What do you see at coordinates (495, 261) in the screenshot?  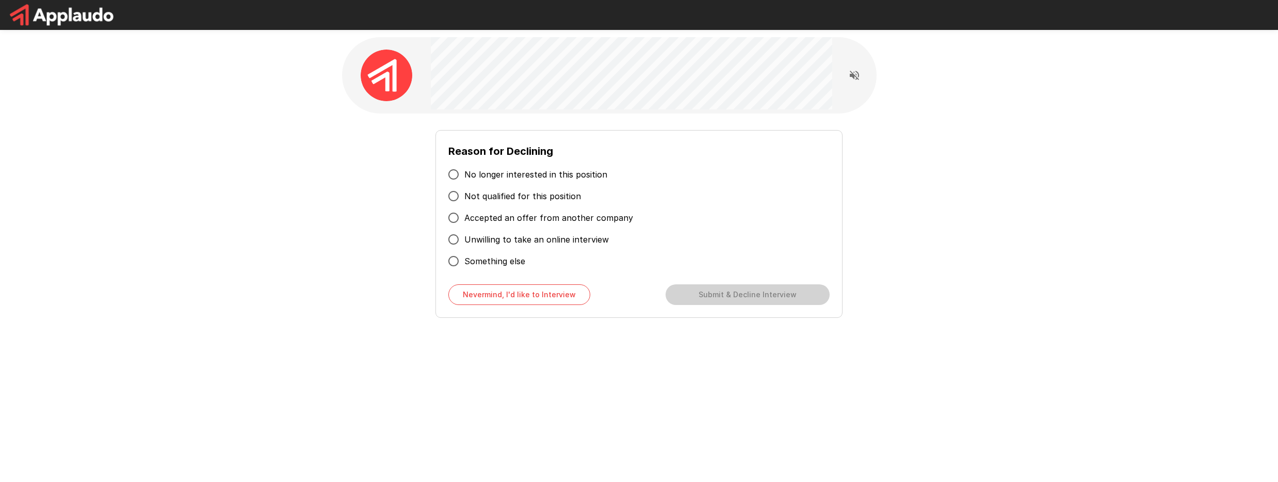 I see `span: Something else` at bounding box center [495, 261].